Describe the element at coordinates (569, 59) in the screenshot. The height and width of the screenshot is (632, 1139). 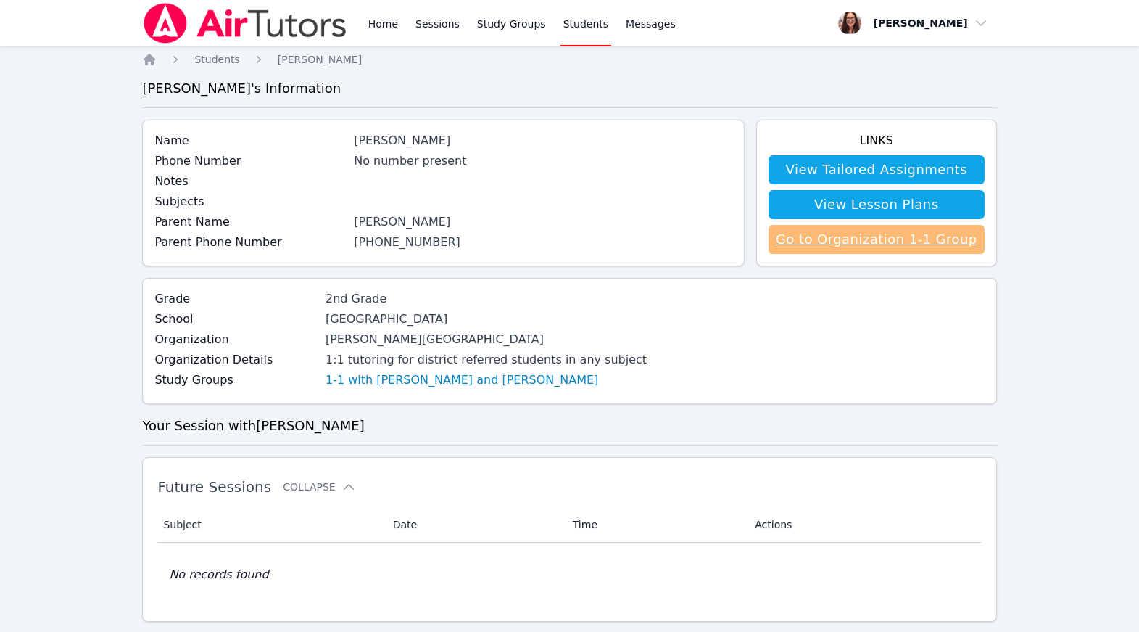
I see `nav: Breadcrumb` at that location.